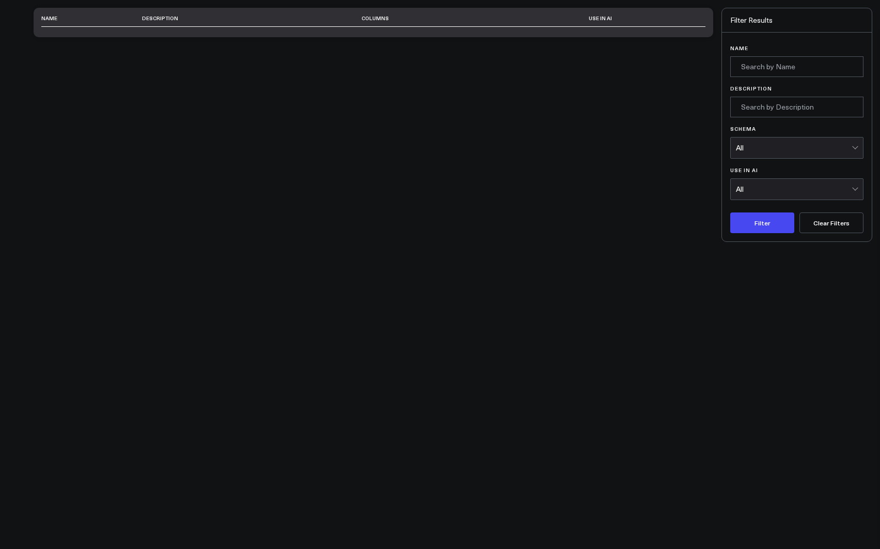 Image resolution: width=880 pixels, height=549 pixels. I want to click on label: Use in AI, so click(797, 170).